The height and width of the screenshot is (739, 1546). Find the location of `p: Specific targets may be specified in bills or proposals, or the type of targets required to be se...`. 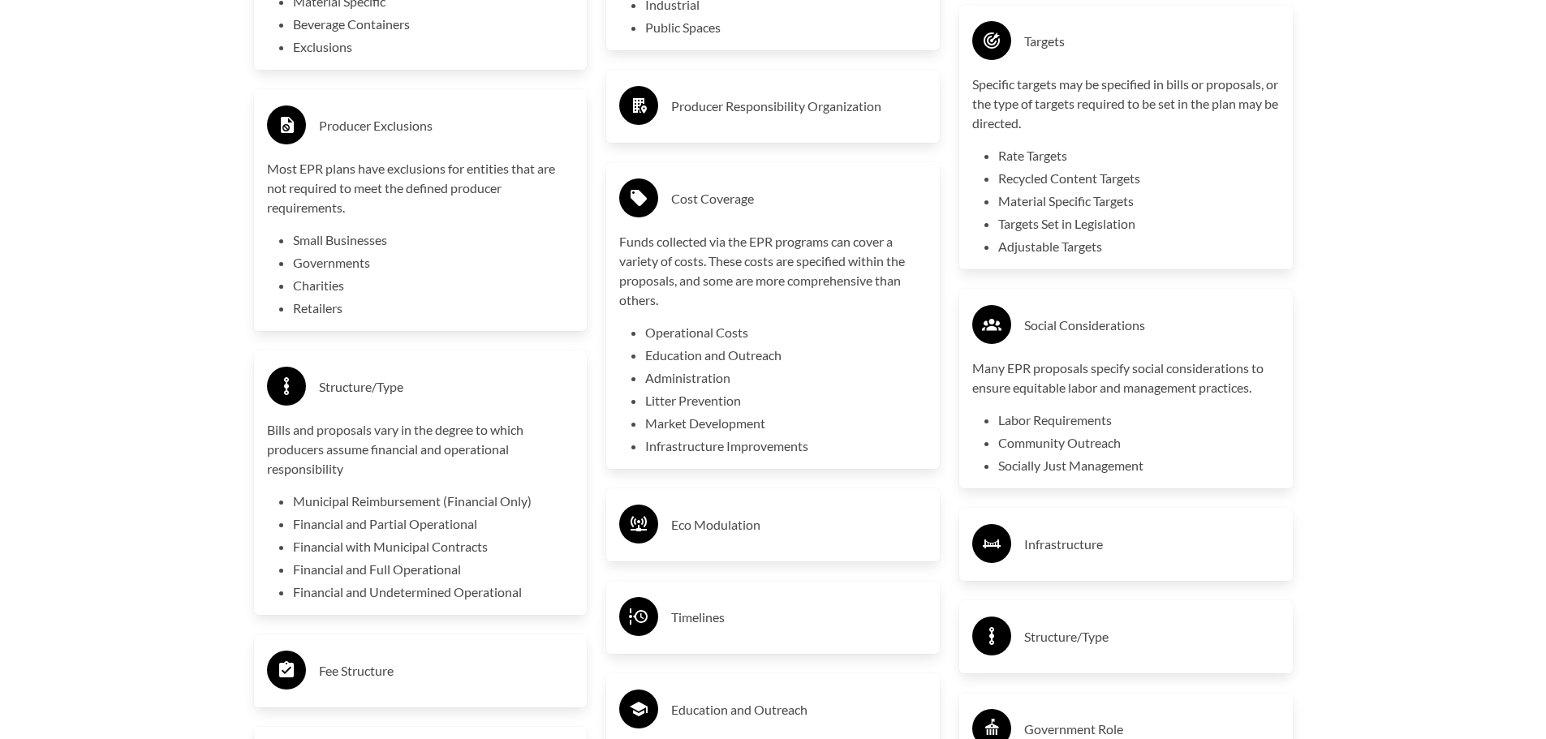

p: Specific targets may be specified in bills or proposals, or the type of targets required to be se... is located at coordinates (1126, 104).